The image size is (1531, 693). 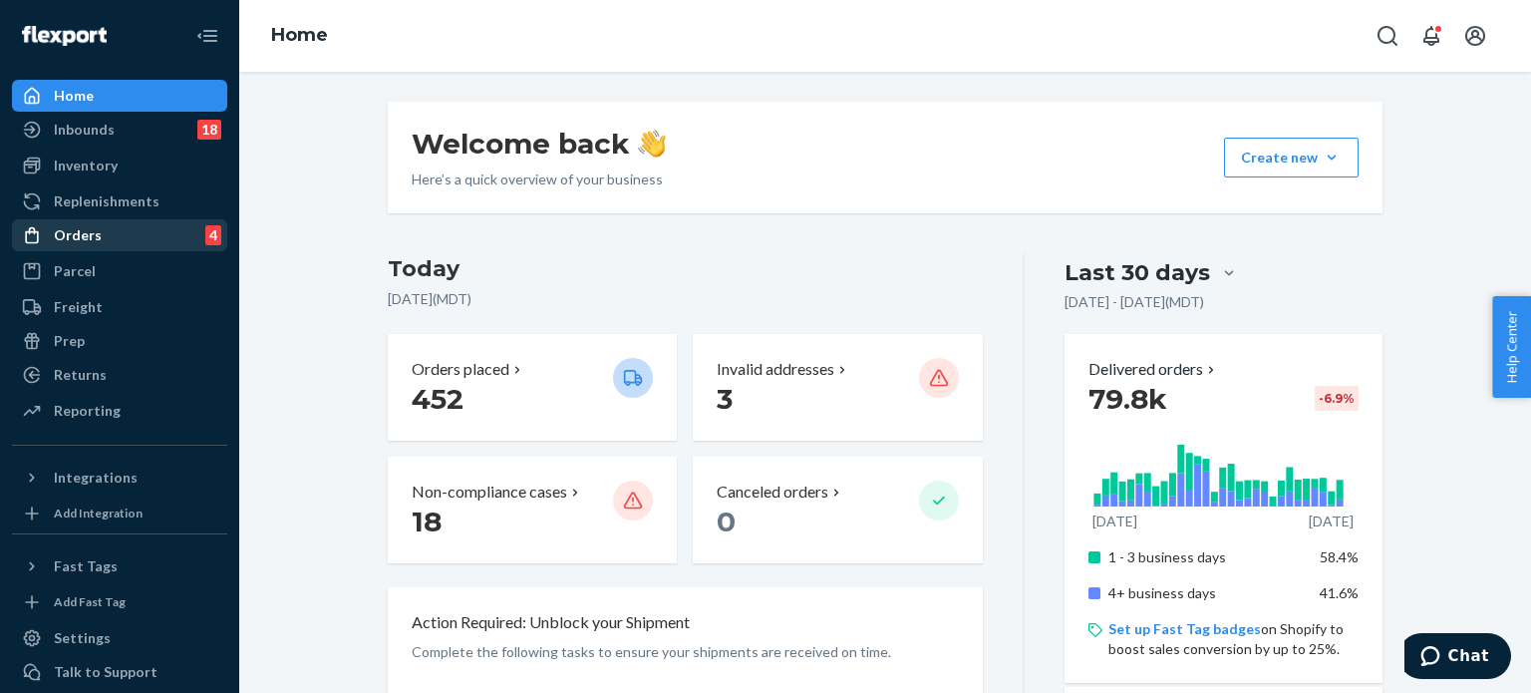 I want to click on button: Delivered orders, so click(x=1153, y=369).